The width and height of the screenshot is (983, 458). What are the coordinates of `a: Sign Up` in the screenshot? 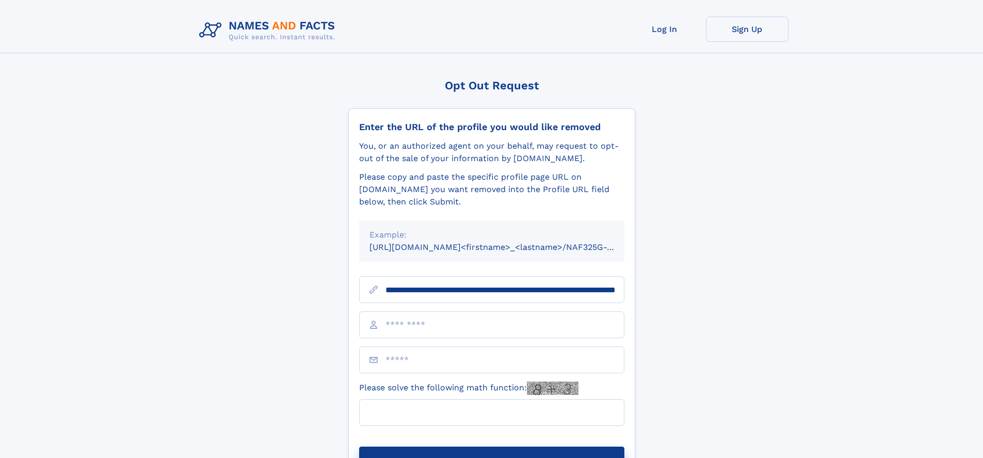 It's located at (747, 29).